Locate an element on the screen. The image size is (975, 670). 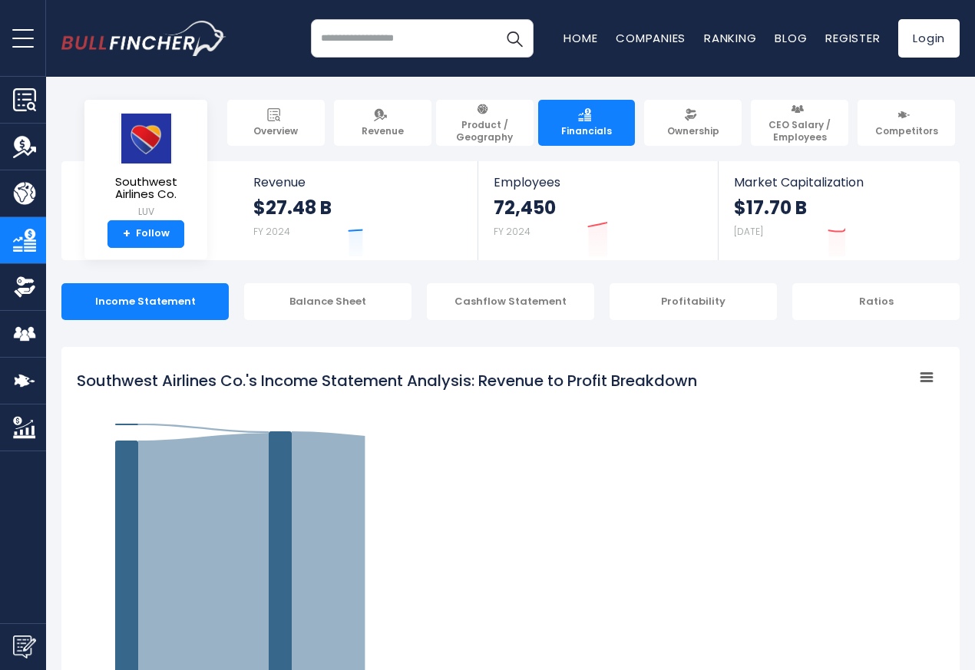
span: Employees is located at coordinates (597, 182).